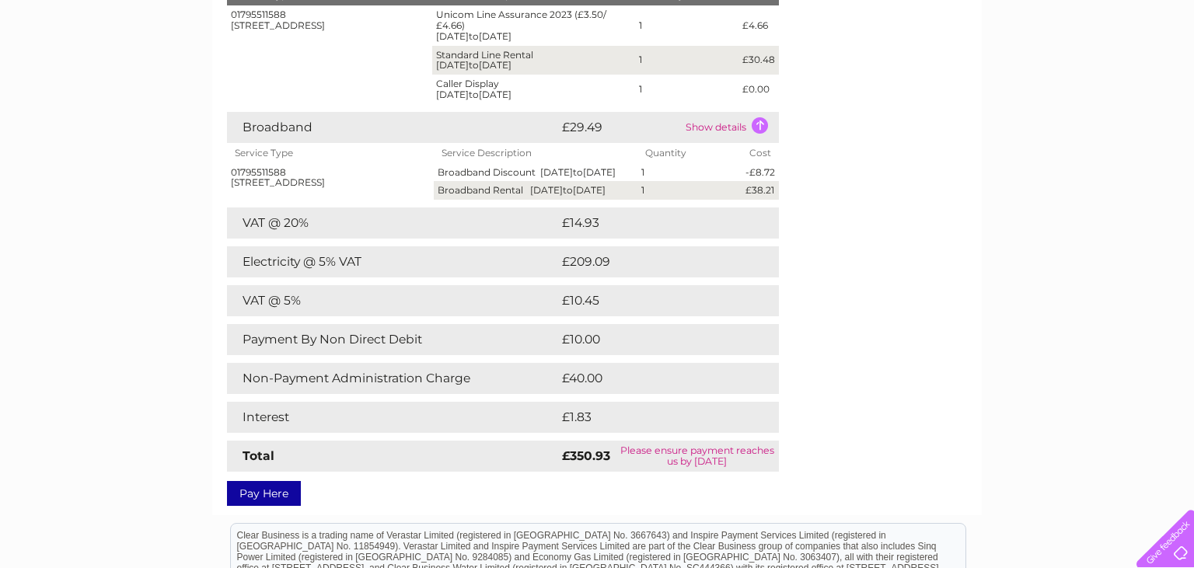 The image size is (1194, 568). What do you see at coordinates (759, 89) in the screenshot?
I see `td: £0.00` at bounding box center [759, 89].